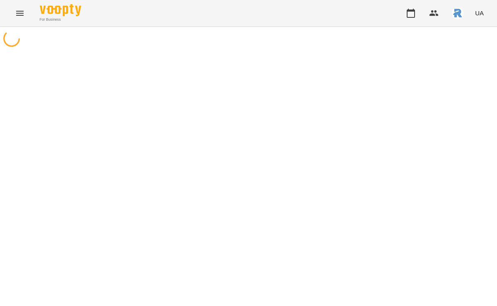 The image size is (497, 306). Describe the element at coordinates (60, 19) in the screenshot. I see `span: For Business` at that location.